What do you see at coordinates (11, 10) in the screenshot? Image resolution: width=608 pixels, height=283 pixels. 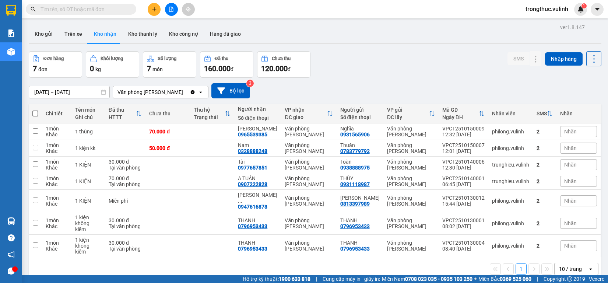 I see `img: logo-vxr` at bounding box center [11, 10].